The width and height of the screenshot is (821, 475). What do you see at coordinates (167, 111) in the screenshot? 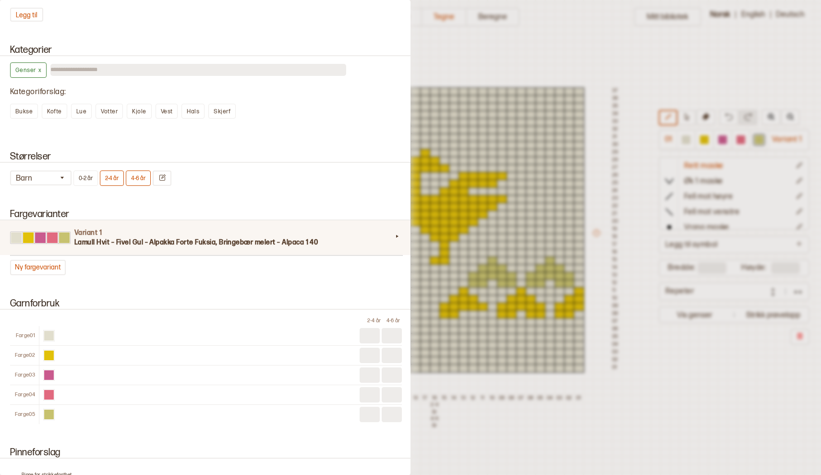
I see `span: Vest` at bounding box center [167, 111].